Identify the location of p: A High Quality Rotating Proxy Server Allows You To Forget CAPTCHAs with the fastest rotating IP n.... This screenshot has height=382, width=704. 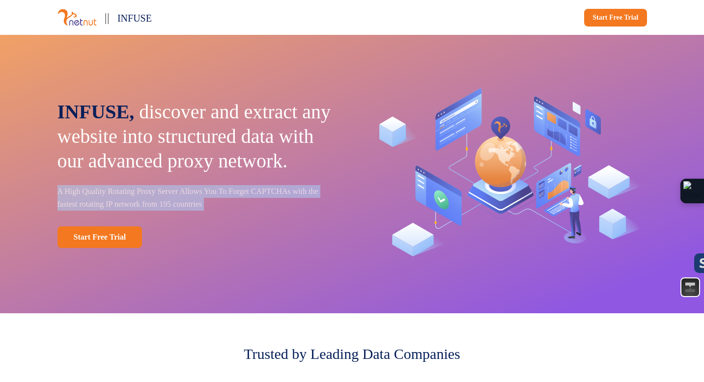
(198, 198).